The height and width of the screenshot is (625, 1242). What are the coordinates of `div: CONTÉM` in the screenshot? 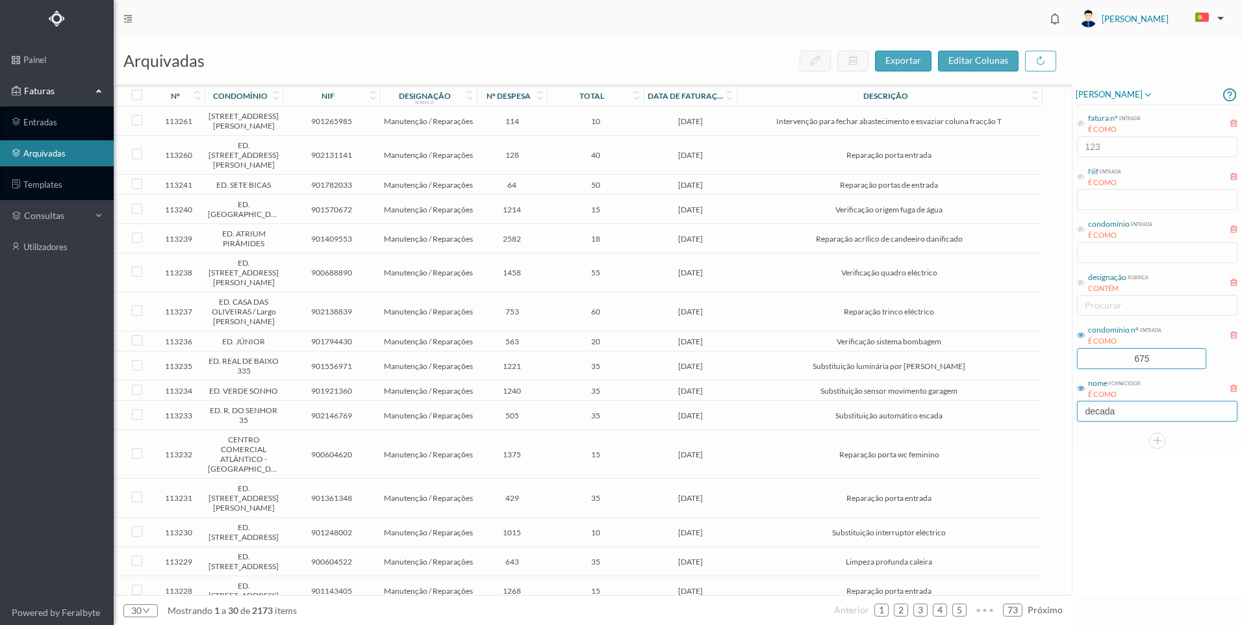 It's located at (1117, 288).